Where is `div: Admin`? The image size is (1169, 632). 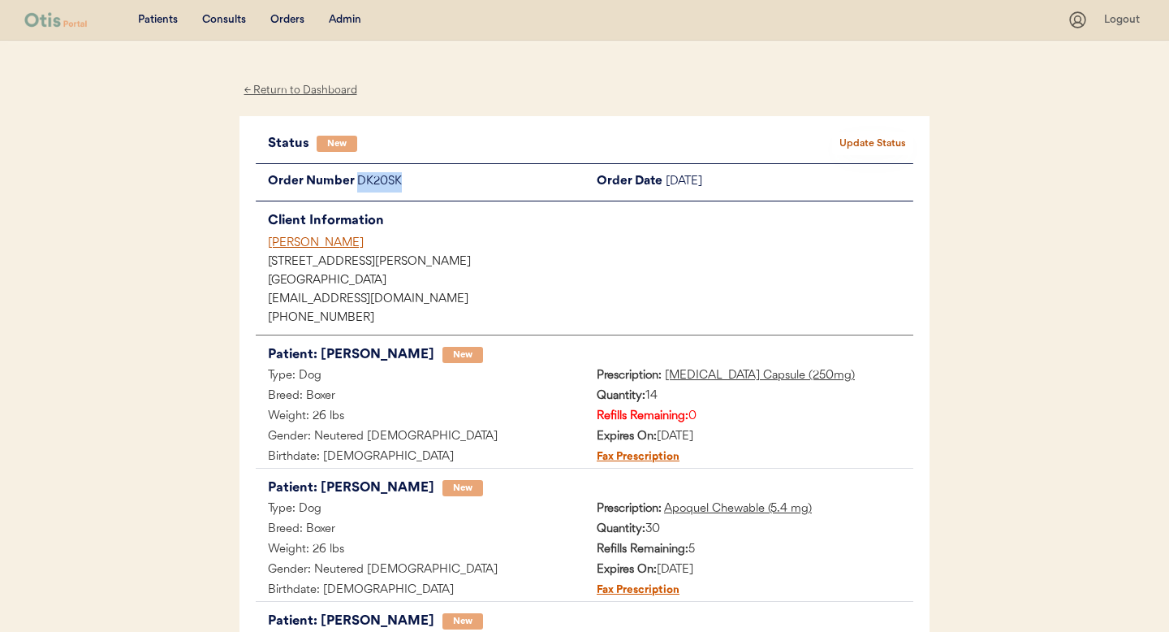 div: Admin is located at coordinates (345, 20).